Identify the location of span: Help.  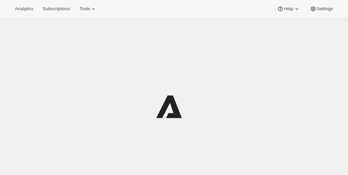
(288, 9).